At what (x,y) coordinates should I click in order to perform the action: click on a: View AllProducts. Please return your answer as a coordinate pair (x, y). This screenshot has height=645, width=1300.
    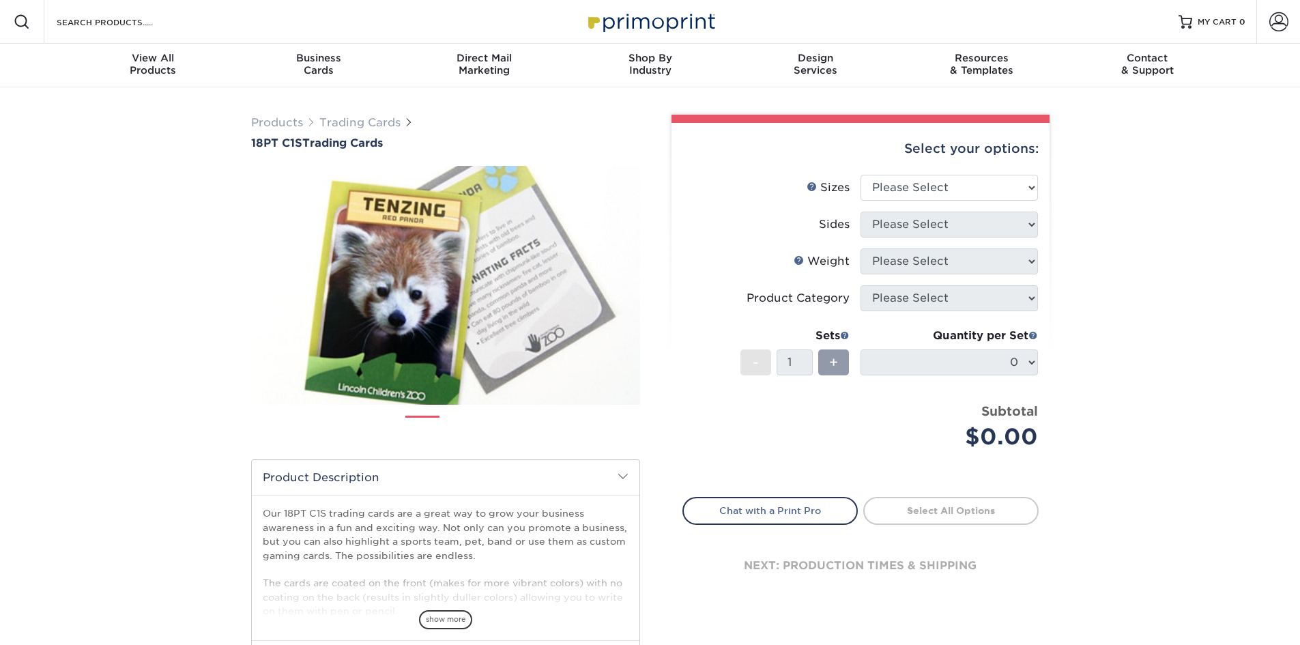
    Looking at the image, I should click on (153, 66).